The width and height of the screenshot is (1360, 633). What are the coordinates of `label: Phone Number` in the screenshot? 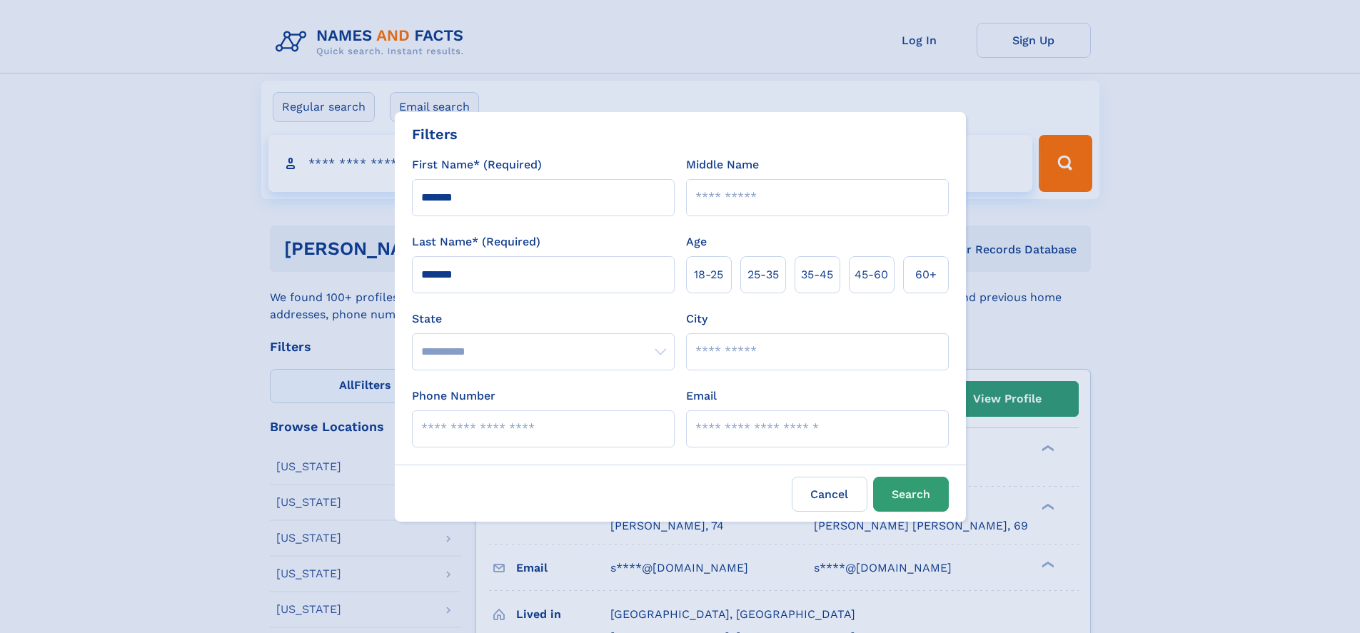 It's located at (453, 396).